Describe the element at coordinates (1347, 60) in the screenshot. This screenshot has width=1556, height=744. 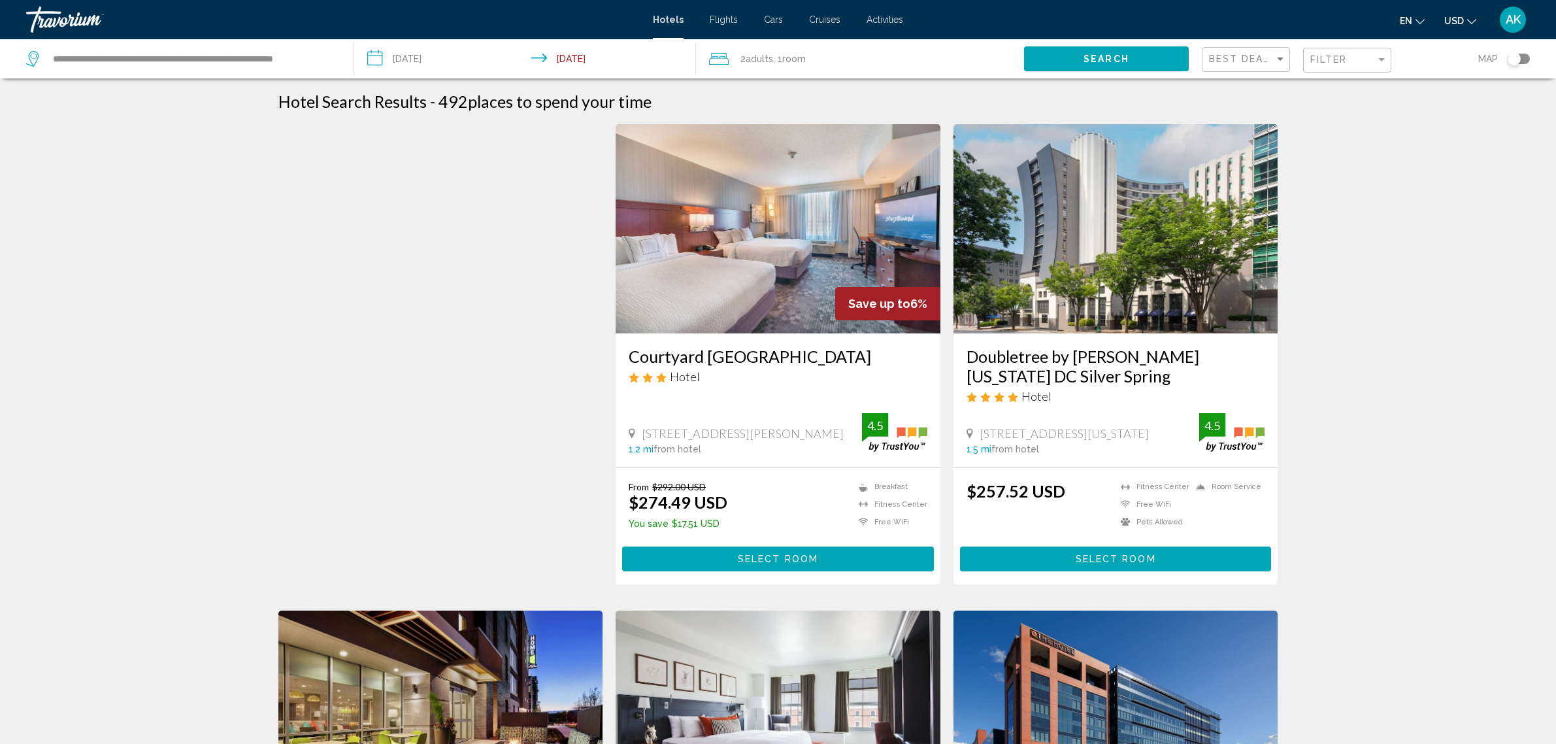
I see `button: Filter` at that location.